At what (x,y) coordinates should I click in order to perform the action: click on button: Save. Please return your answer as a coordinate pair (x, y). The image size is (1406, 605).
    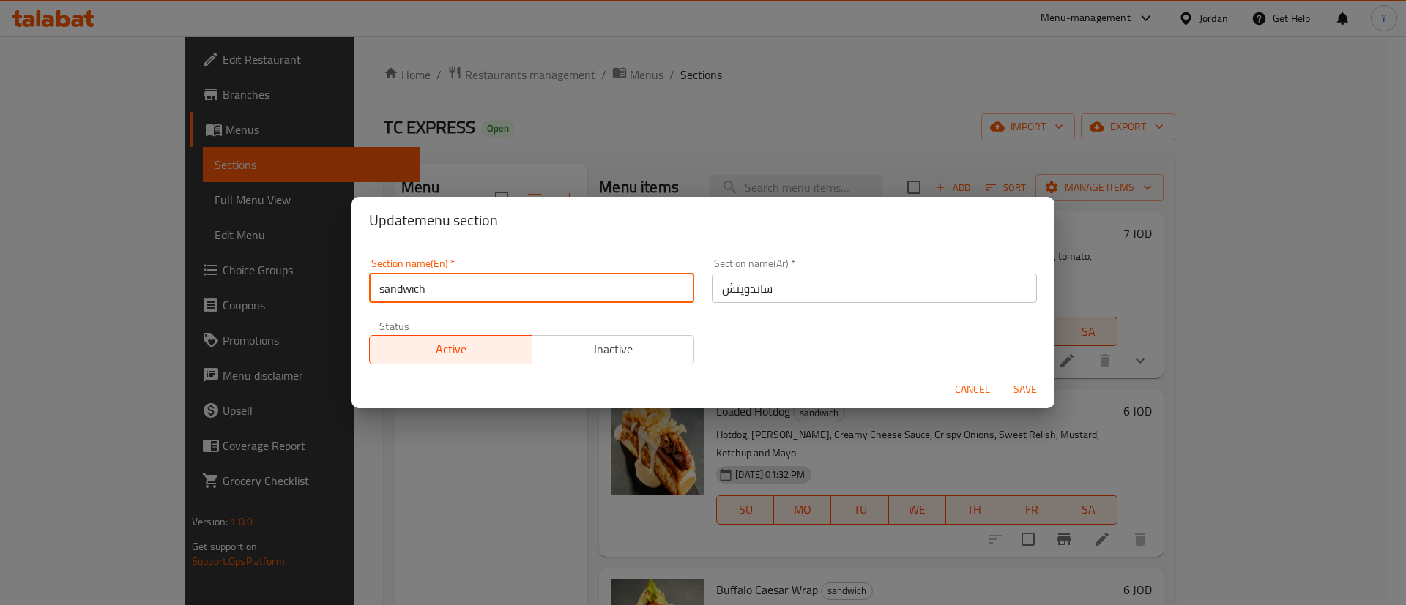
    Looking at the image, I should click on (1025, 390).